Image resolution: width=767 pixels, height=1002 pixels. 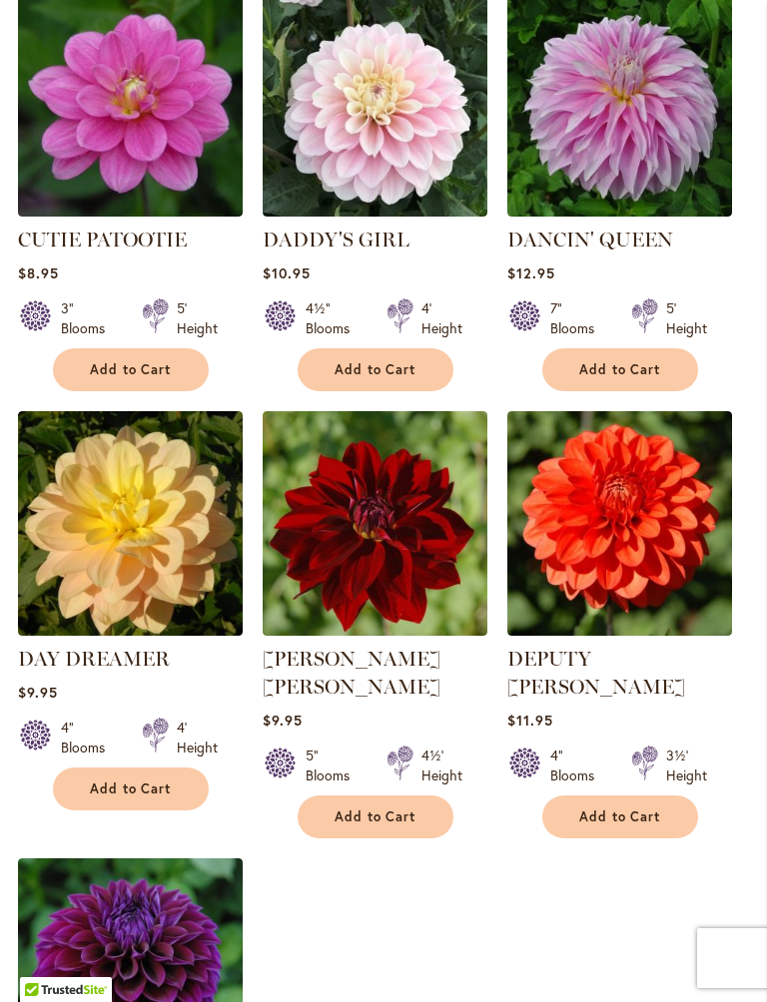 What do you see at coordinates (374, 523) in the screenshot?
I see `img: DEBORA RENAE` at bounding box center [374, 523].